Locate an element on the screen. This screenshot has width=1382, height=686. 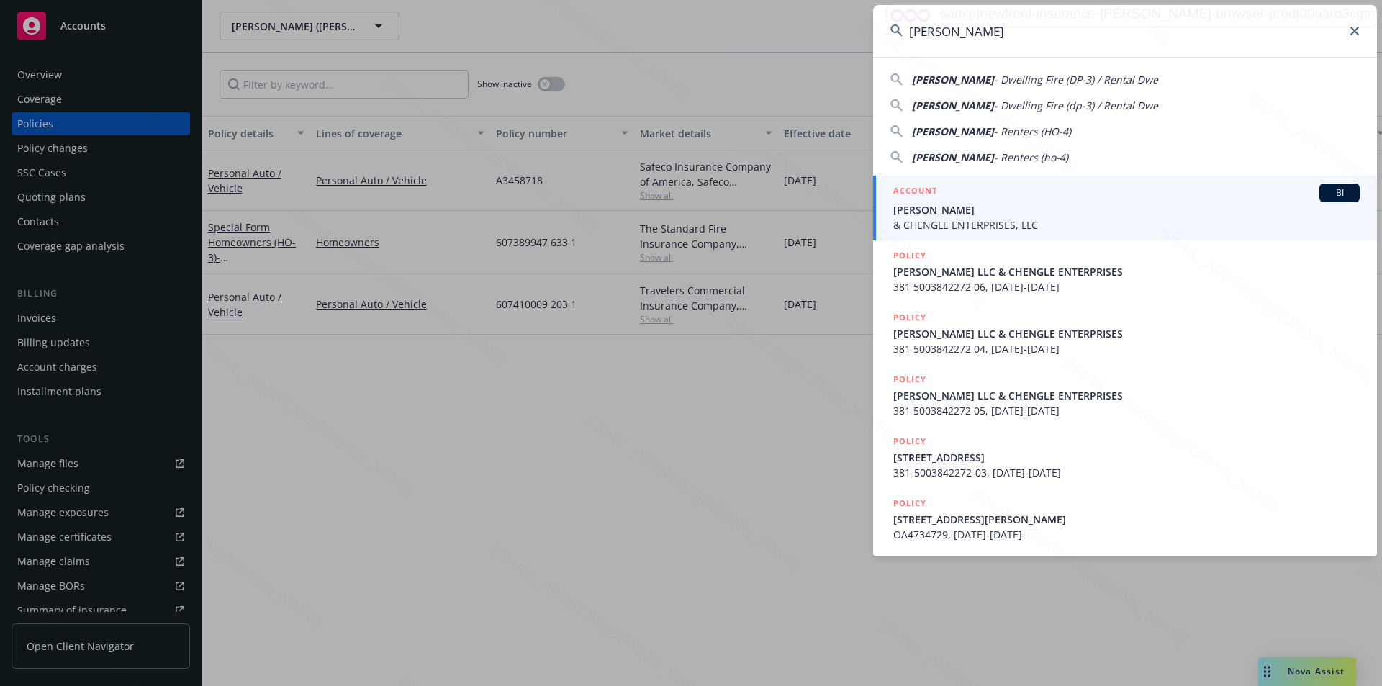
span: BI is located at coordinates (1340, 193).